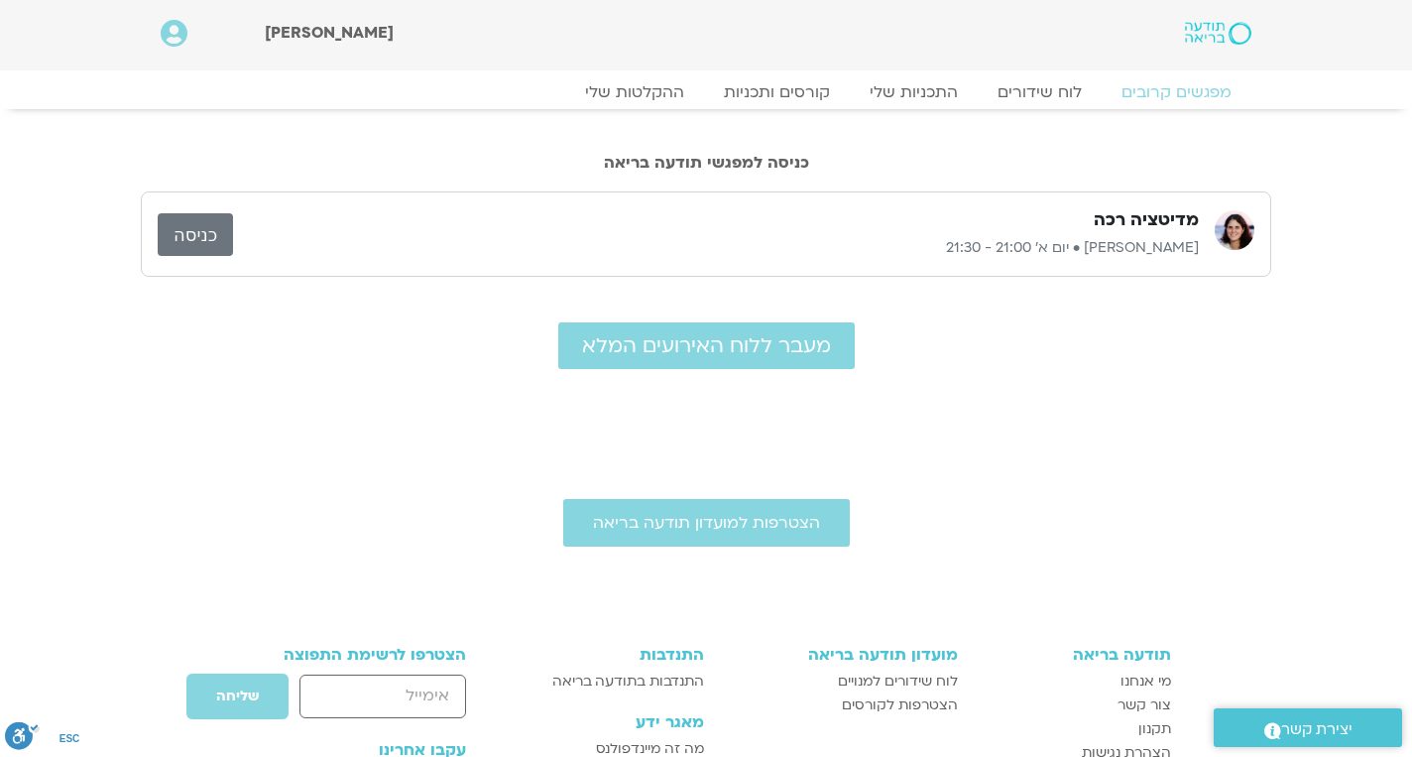 This screenshot has width=1412, height=757. I want to click on button: שליחה, so click(237, 696).